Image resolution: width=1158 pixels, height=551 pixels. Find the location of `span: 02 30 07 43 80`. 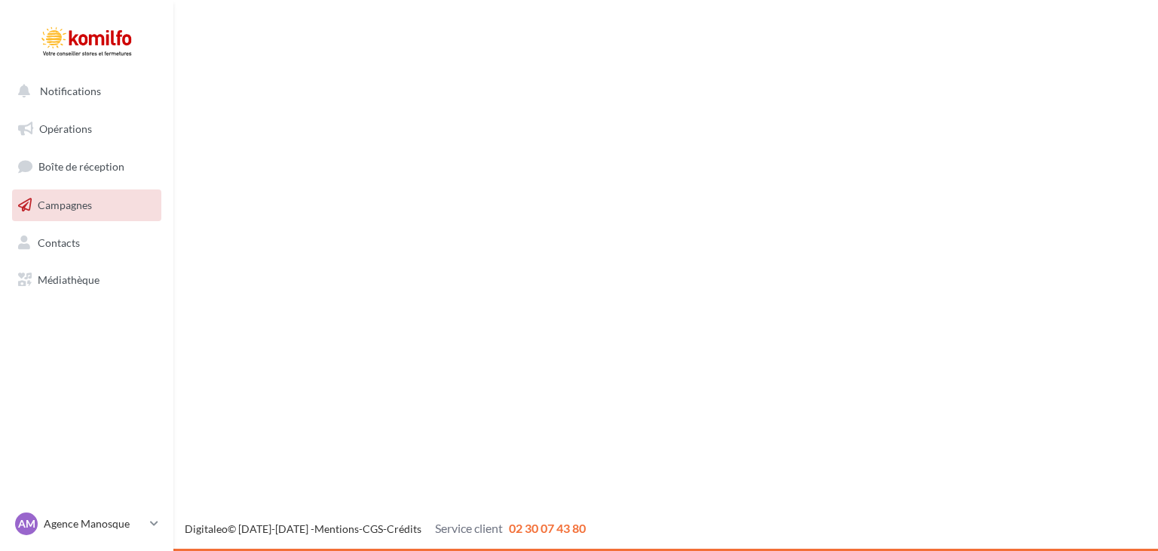

span: 02 30 07 43 80 is located at coordinates (548, 527).